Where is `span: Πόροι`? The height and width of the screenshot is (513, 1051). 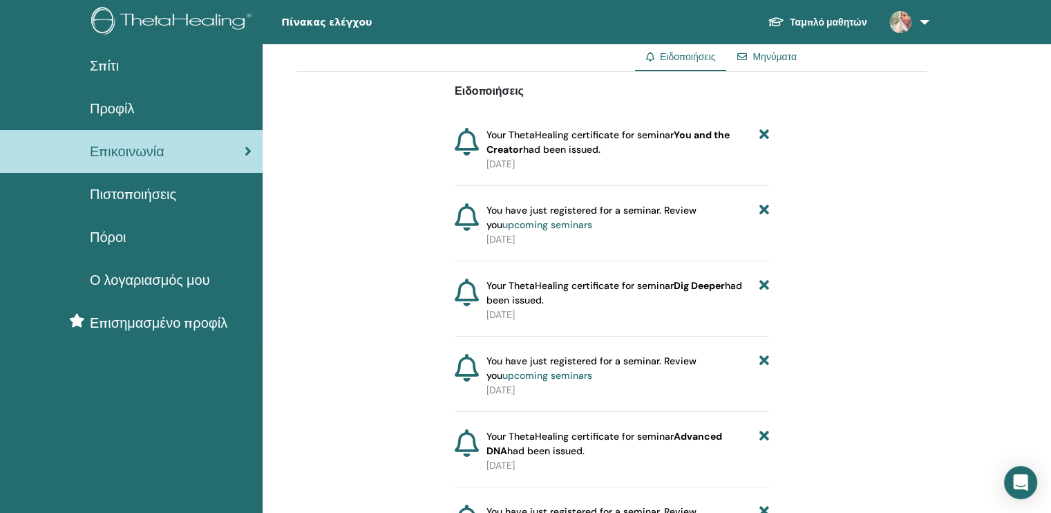
span: Πόροι is located at coordinates (108, 237).